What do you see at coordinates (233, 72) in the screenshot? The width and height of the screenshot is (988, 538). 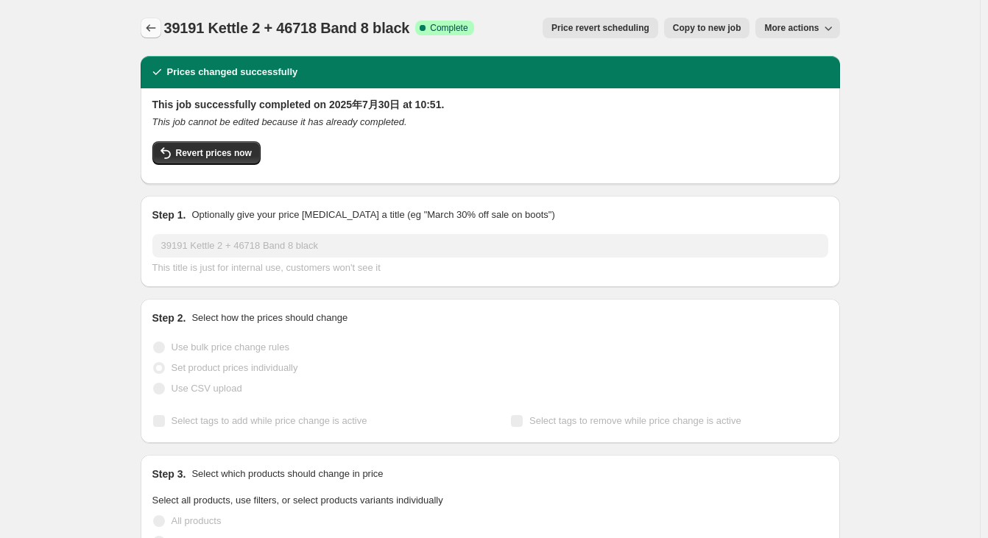 I see `h2: Prices changed successfully` at bounding box center [233, 72].